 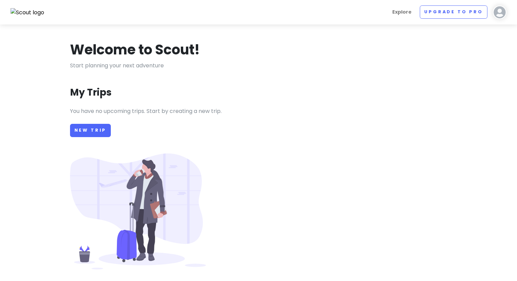 What do you see at coordinates (454, 12) in the screenshot?
I see `a: Upgrade to Pro` at bounding box center [454, 12].